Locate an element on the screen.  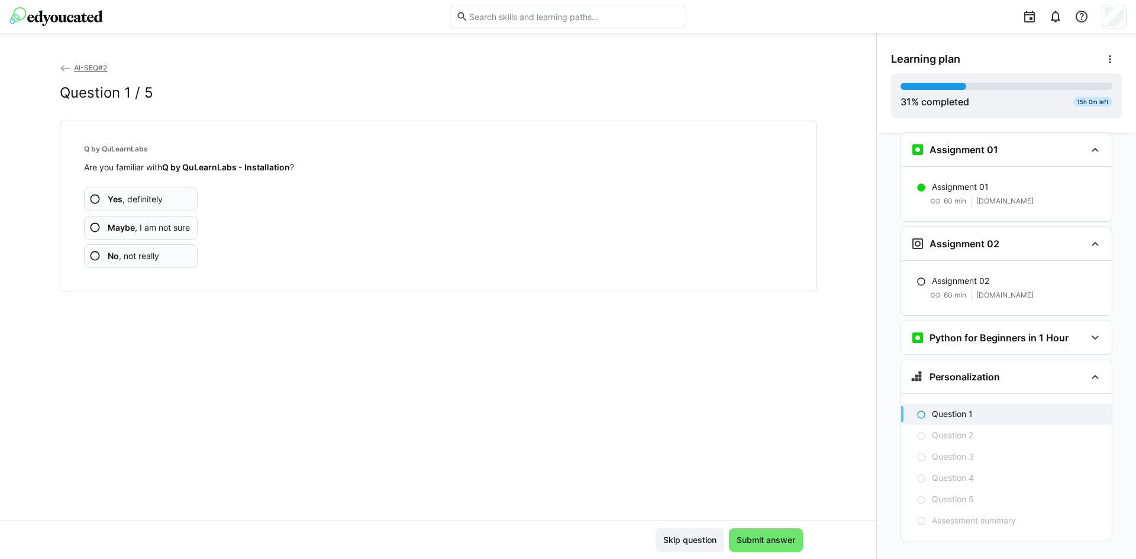
a: AI-SEQ#2 is located at coordinates (83, 67).